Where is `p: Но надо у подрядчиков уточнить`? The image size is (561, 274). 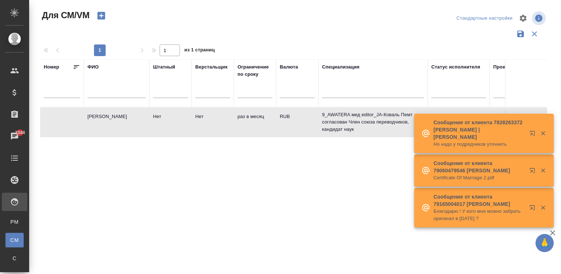
p: Но надо у подрядчиков уточнить is located at coordinates (479, 144).